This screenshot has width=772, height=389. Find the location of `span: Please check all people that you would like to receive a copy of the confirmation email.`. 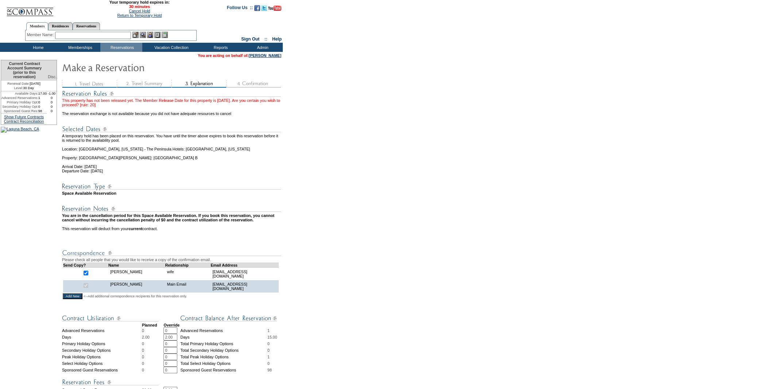

span: Please check all people that you would like to receive a copy of the confirmation email. is located at coordinates (136, 259).